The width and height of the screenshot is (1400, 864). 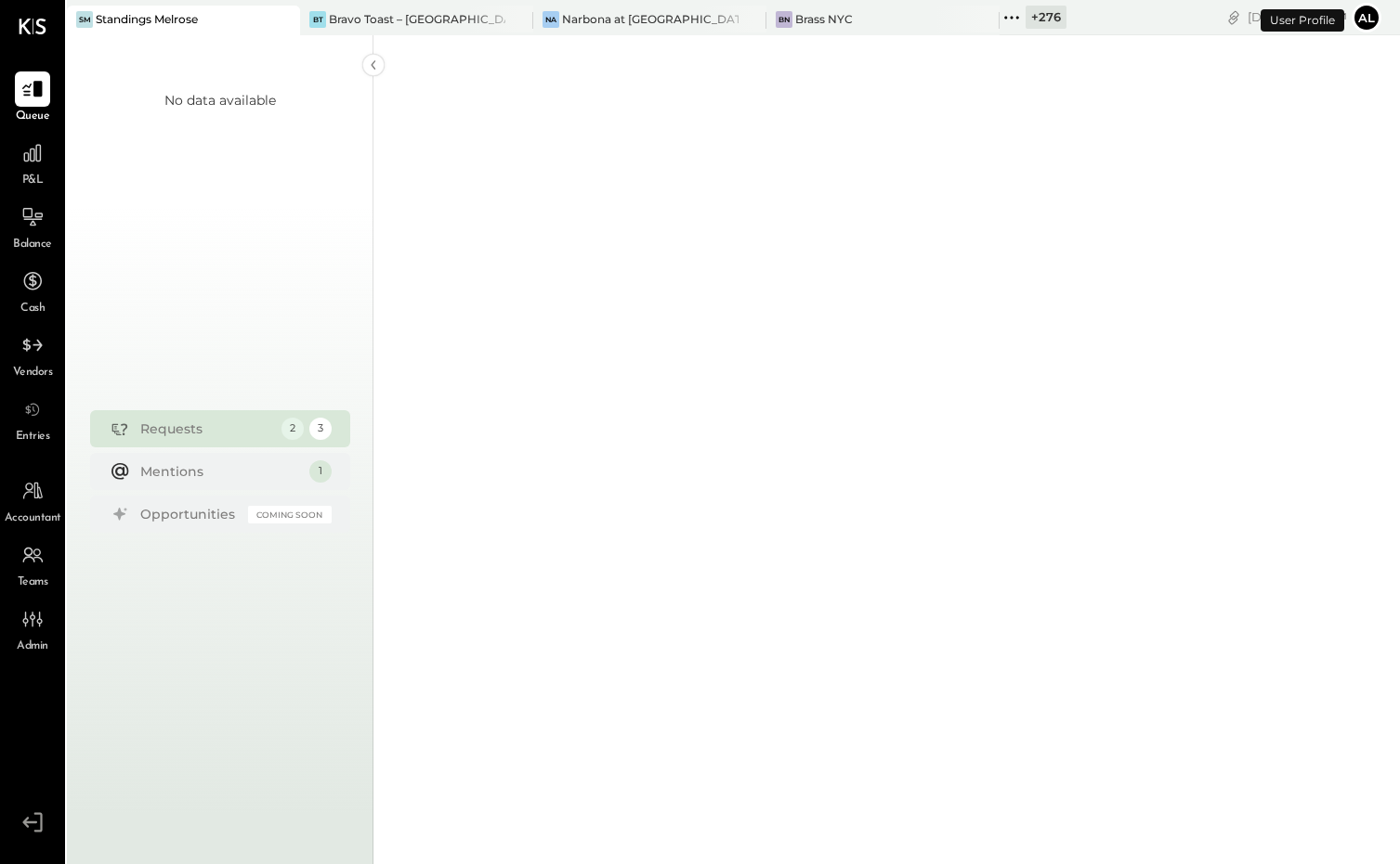 I want to click on span: Teams, so click(x=32, y=583).